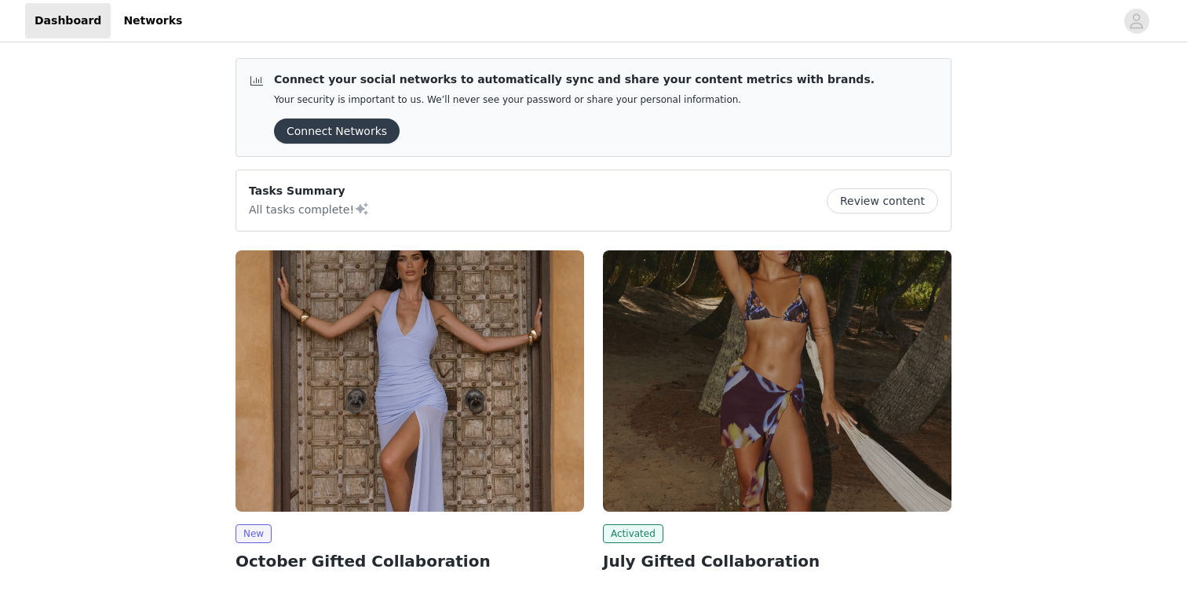 Image resolution: width=1187 pixels, height=591 pixels. I want to click on p: Connect your social networks to automatically sync and share your content metrics with brands., so click(574, 79).